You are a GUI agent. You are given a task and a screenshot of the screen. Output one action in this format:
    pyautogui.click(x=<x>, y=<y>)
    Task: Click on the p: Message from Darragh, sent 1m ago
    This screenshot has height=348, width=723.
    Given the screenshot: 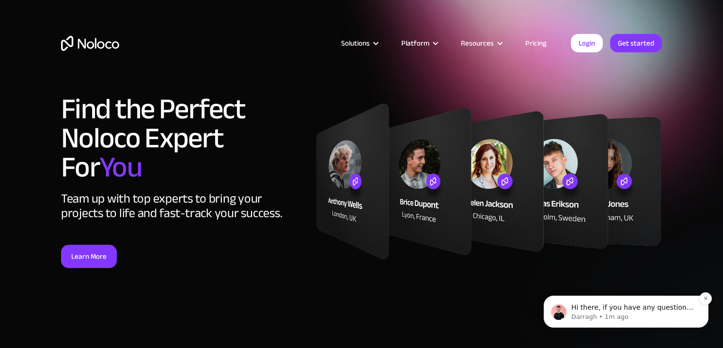 What is the action you would take?
    pyautogui.click(x=105, y=82)
    